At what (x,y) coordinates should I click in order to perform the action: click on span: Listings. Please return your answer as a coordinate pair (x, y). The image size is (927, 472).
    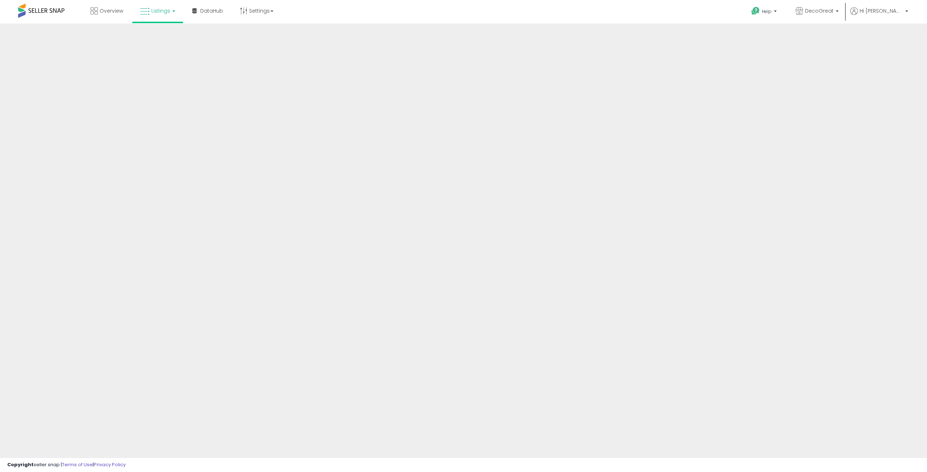
    Looking at the image, I should click on (161, 11).